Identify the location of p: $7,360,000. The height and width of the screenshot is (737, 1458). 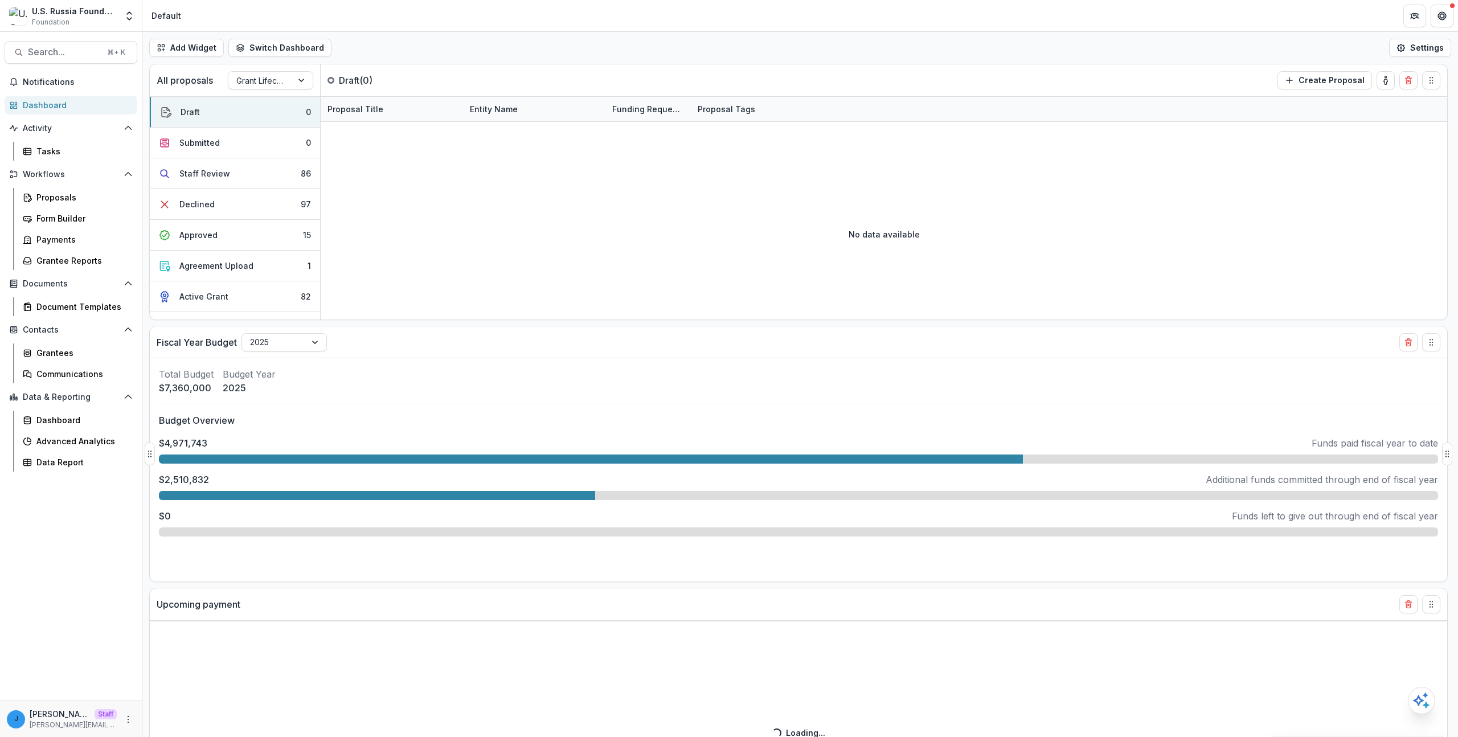
(186, 388).